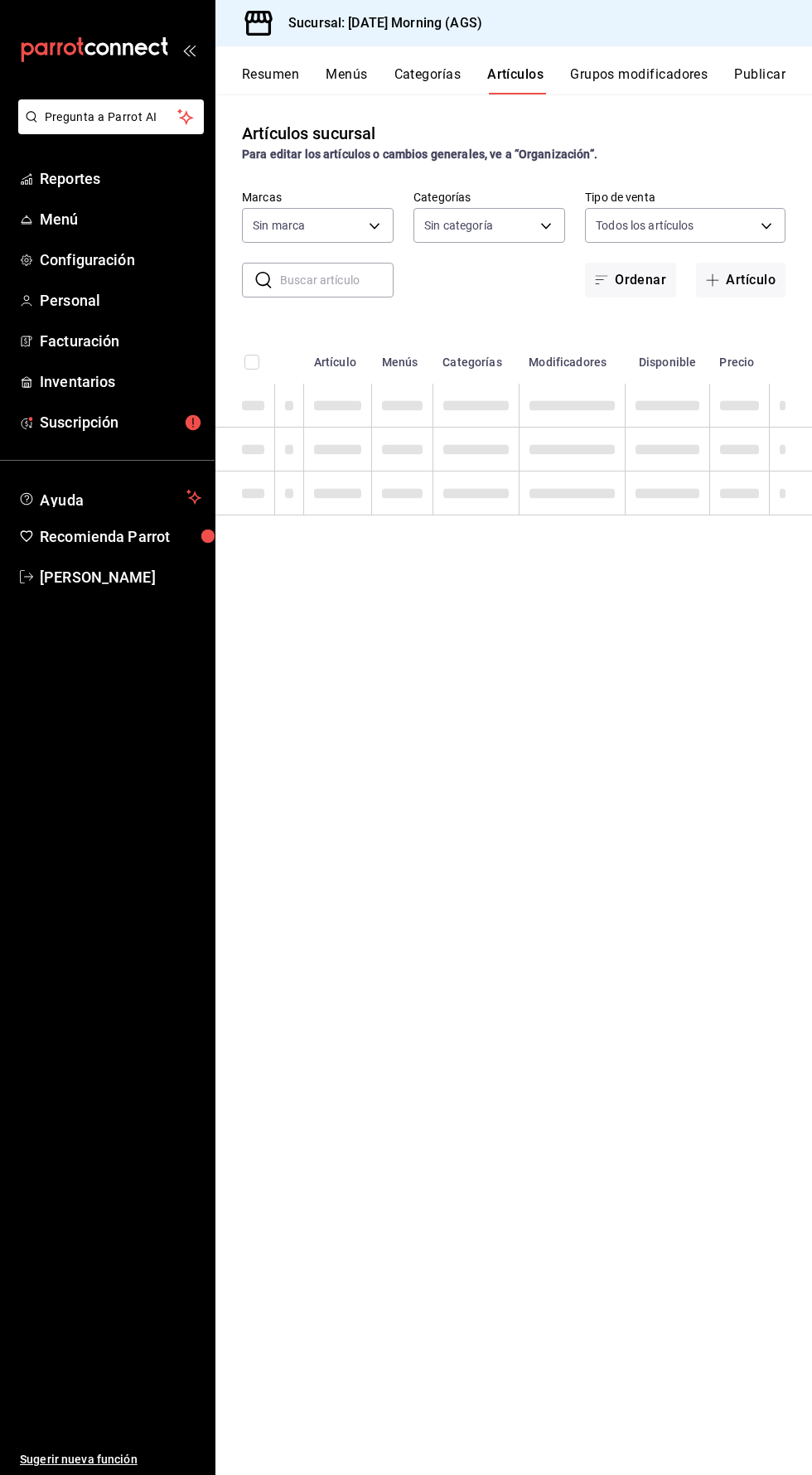 This screenshot has width=812, height=1475. Describe the element at coordinates (317, 197) in the screenshot. I see `label: Marcas` at that location.